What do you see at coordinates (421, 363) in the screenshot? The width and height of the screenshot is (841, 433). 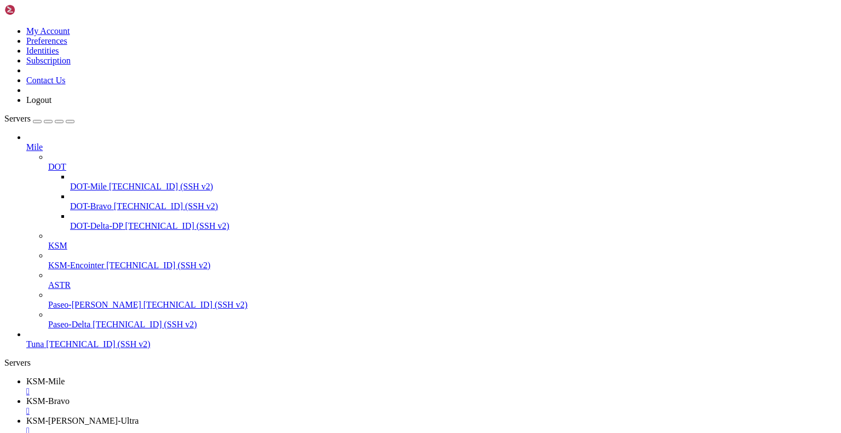 I see `div: Servers` at bounding box center [421, 363].